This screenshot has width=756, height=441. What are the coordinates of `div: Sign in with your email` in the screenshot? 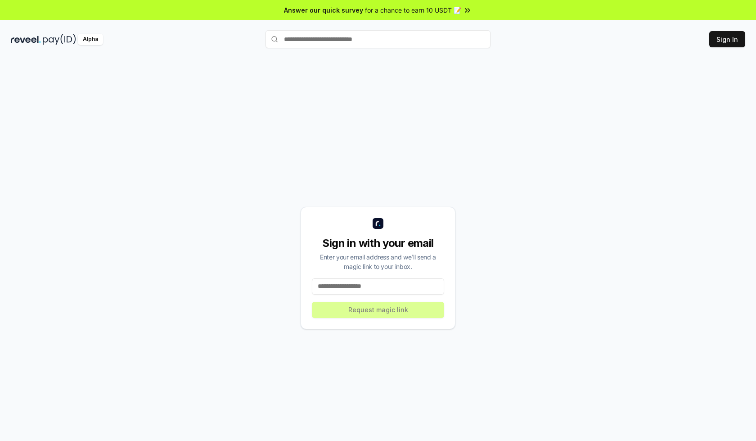 It's located at (378, 243).